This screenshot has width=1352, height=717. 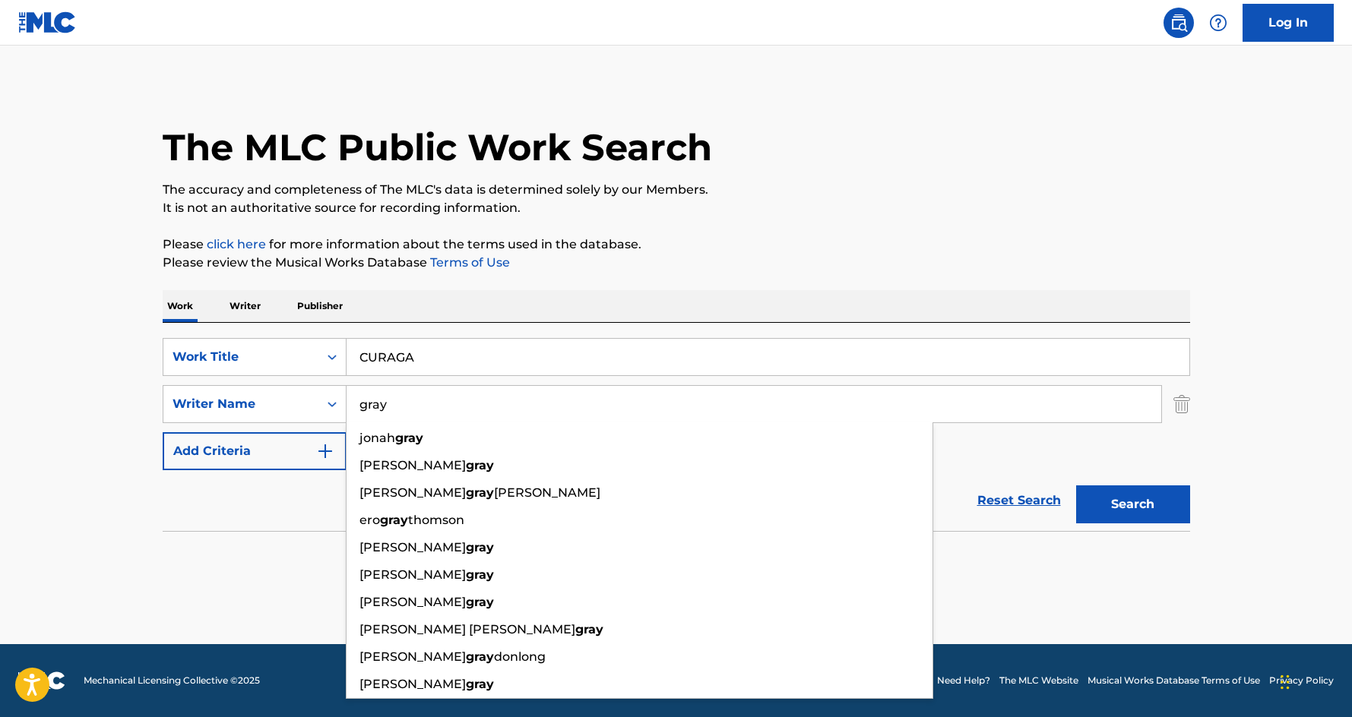 What do you see at coordinates (1288, 23) in the screenshot?
I see `a: Log In` at bounding box center [1288, 23].